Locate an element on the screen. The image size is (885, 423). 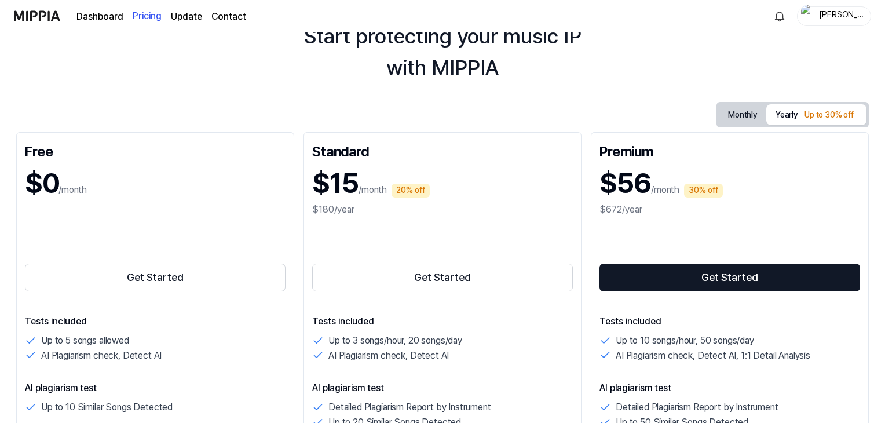
div: Up to 30% off is located at coordinates (829, 115).